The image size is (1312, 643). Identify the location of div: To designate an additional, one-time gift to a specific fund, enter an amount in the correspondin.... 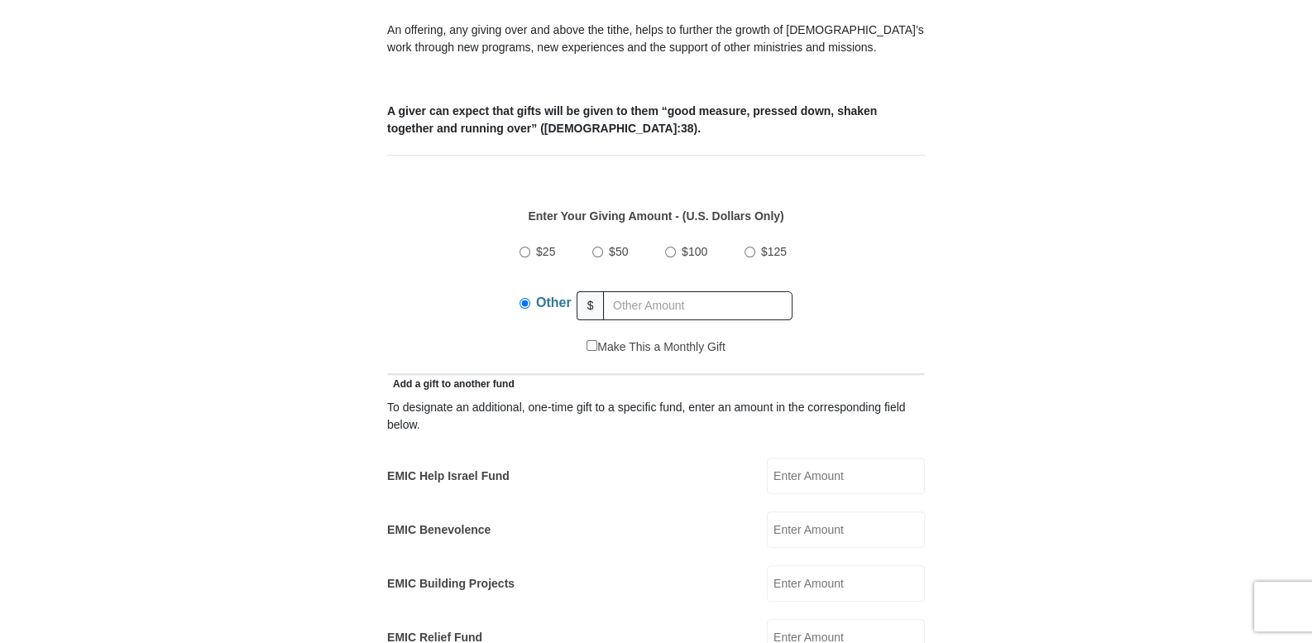
(656, 416).